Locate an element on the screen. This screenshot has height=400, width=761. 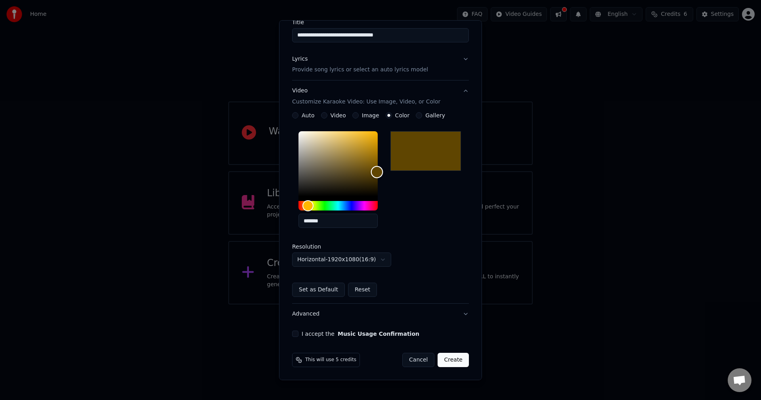
button: LyricsProvide song lyrics or select an auto lyrics model is located at coordinates (381, 64).